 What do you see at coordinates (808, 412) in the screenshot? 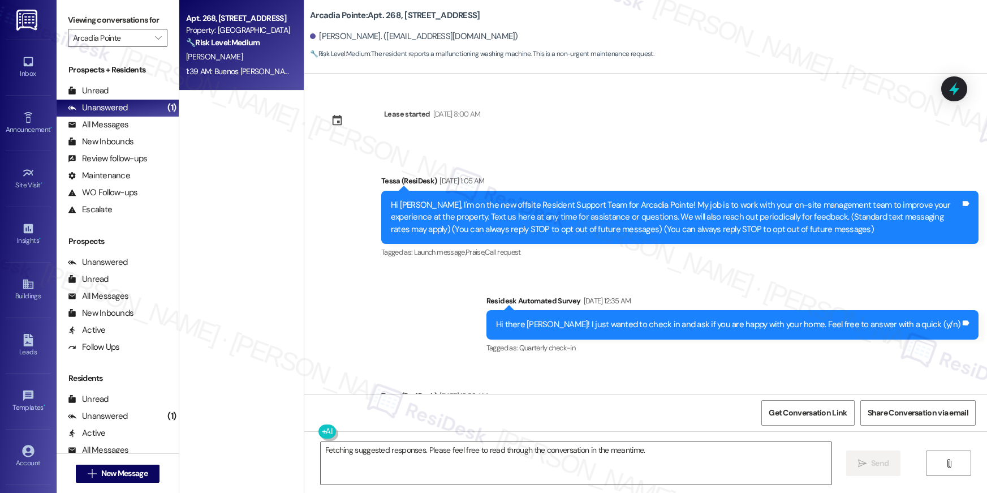
I see `button: Get Conversation Link` at bounding box center [808, 412].